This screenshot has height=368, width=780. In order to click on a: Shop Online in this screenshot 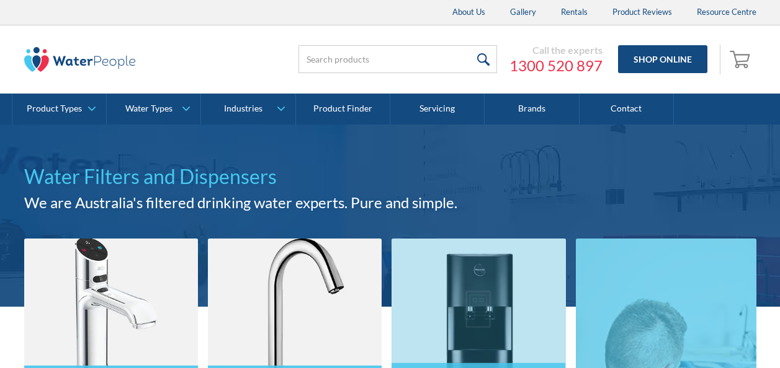, I will do `click(662, 59)`.